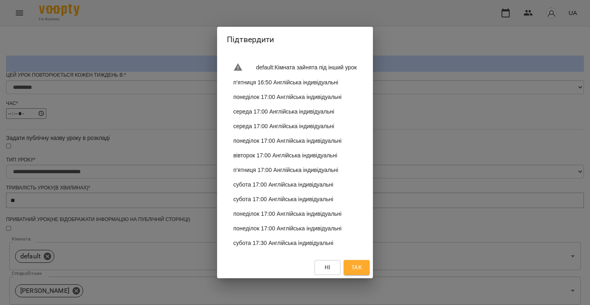 The width and height of the screenshot is (590, 305). Describe the element at coordinates (357, 268) in the screenshot. I see `button: Так` at that location.